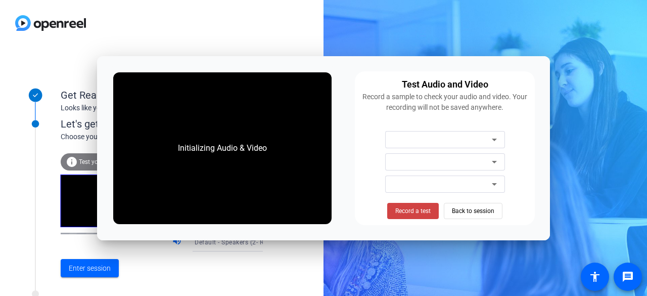 This screenshot has width=647, height=296. Describe the element at coordinates (473, 211) in the screenshot. I see `button: Back to session` at that location.